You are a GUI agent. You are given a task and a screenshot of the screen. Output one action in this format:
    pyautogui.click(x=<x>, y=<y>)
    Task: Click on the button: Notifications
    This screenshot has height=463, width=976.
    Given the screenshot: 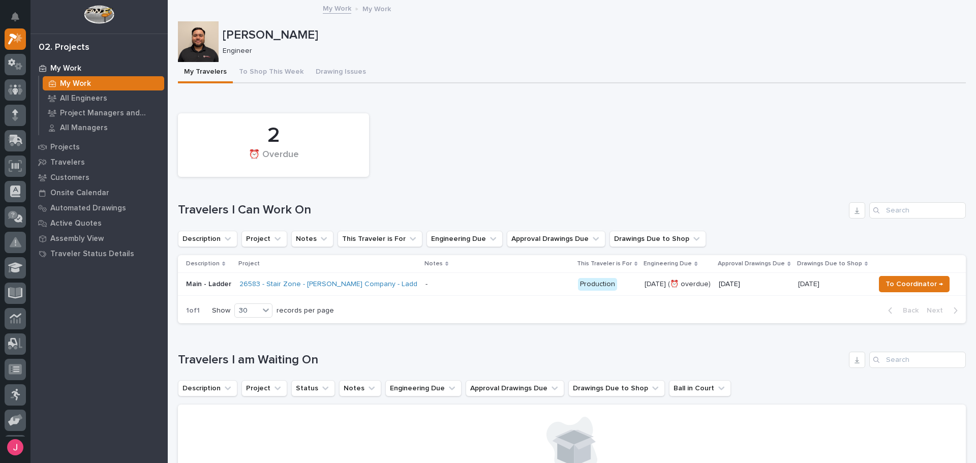 What is the action you would take?
    pyautogui.click(x=15, y=17)
    